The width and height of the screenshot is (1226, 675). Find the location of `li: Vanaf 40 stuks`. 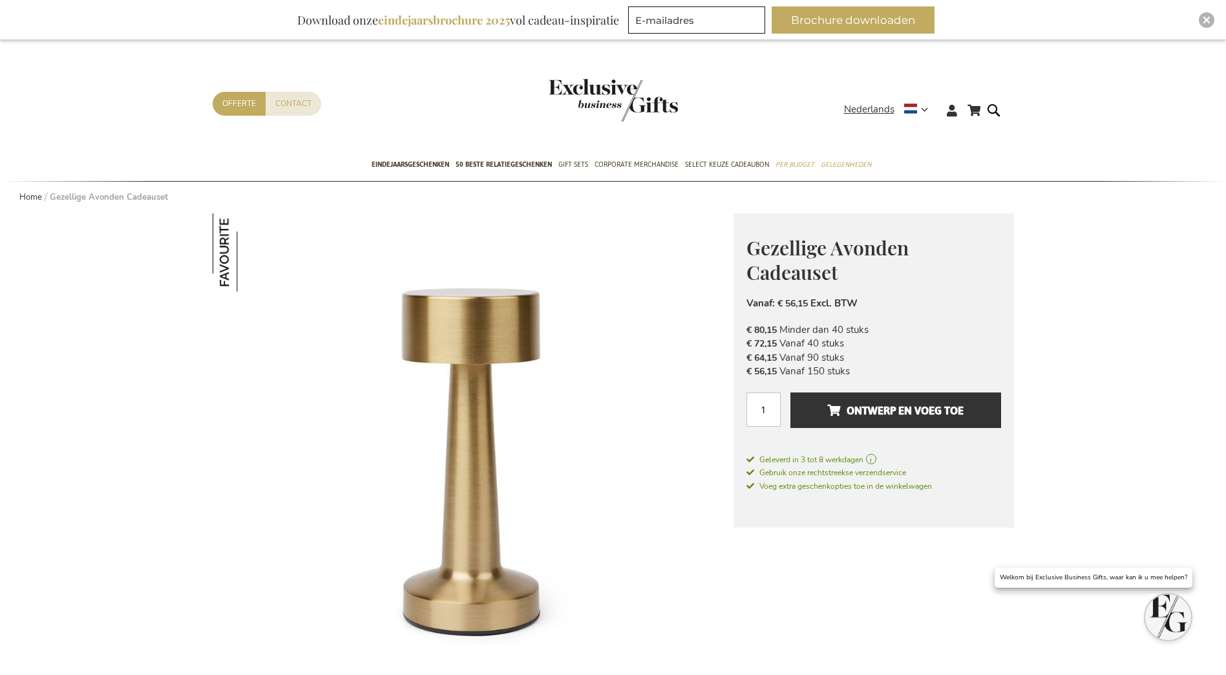

li: Vanaf 40 stuks is located at coordinates (874, 343).